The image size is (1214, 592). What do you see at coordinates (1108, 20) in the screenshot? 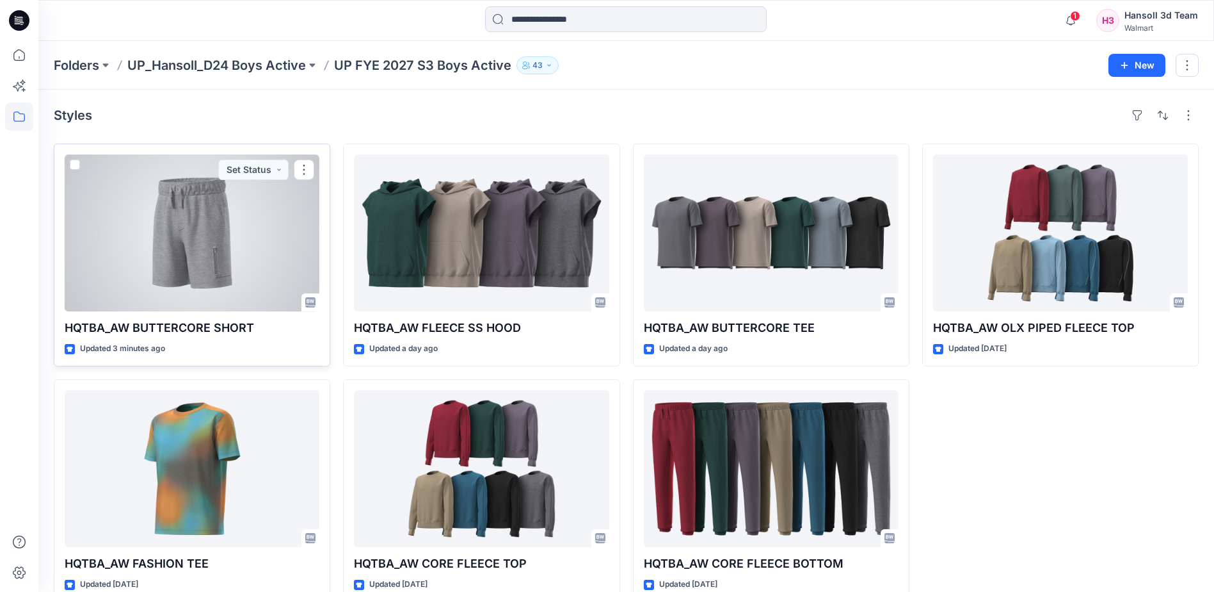
I see `div: H3` at bounding box center [1108, 20].